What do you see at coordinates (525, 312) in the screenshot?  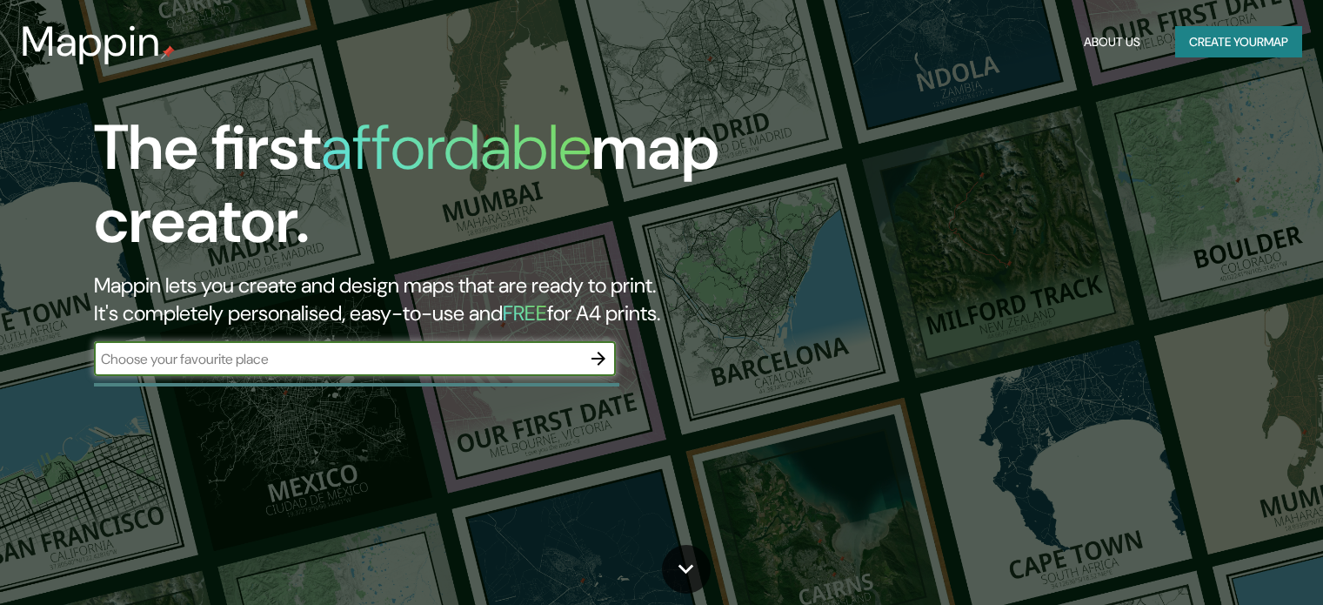 I see `h5: FREE` at bounding box center [525, 312].